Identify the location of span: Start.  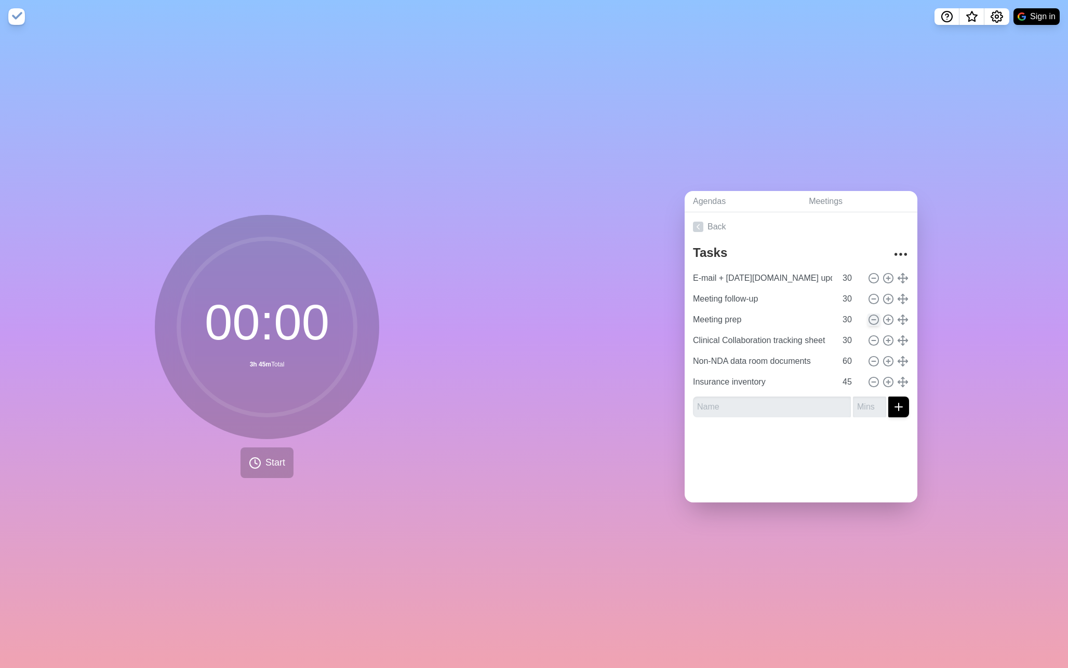
(275, 463).